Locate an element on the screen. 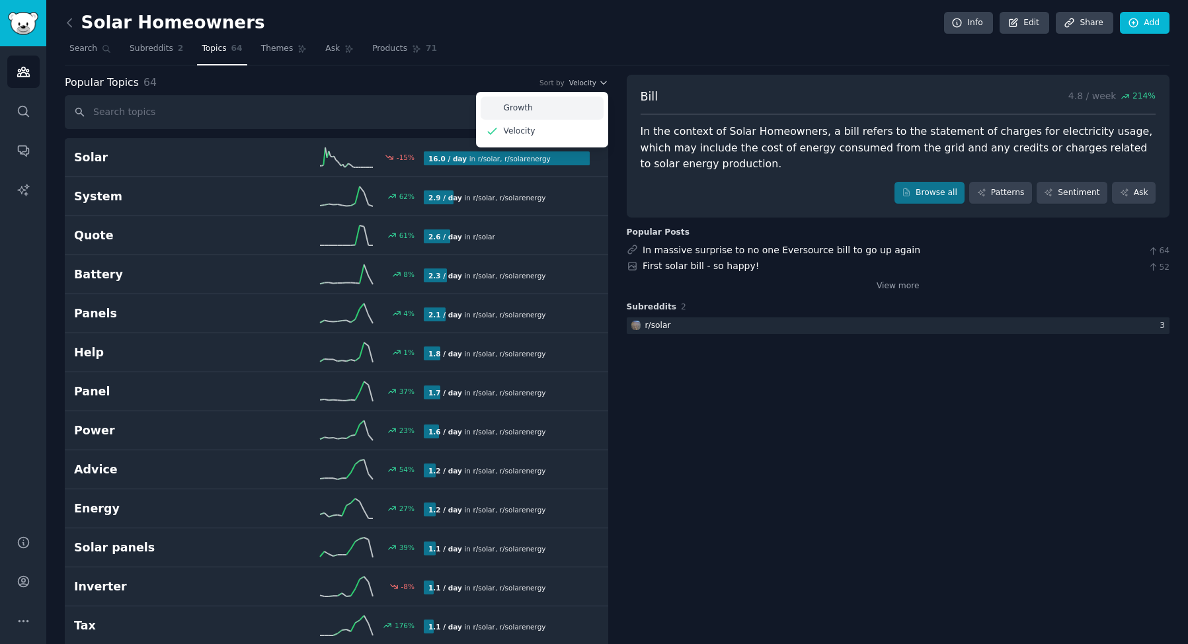  a: Subreddits2 is located at coordinates (156, 52).